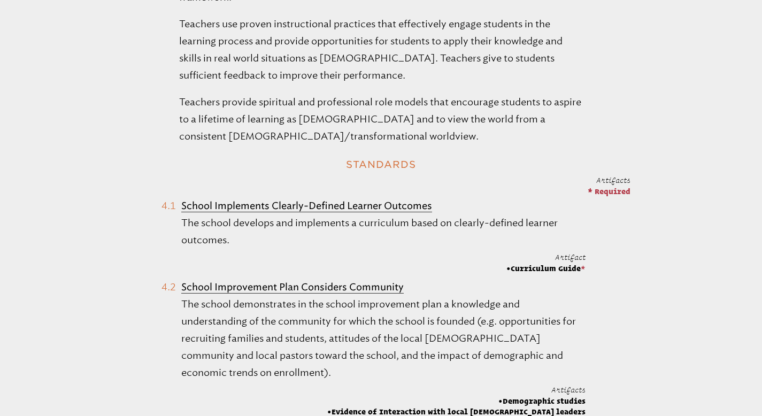 Image resolution: width=762 pixels, height=416 pixels. What do you see at coordinates (381, 119) in the screenshot?
I see `p: Teachers provide spiritual and professional role models that encourage students to aspire to a li...` at bounding box center [381, 119].